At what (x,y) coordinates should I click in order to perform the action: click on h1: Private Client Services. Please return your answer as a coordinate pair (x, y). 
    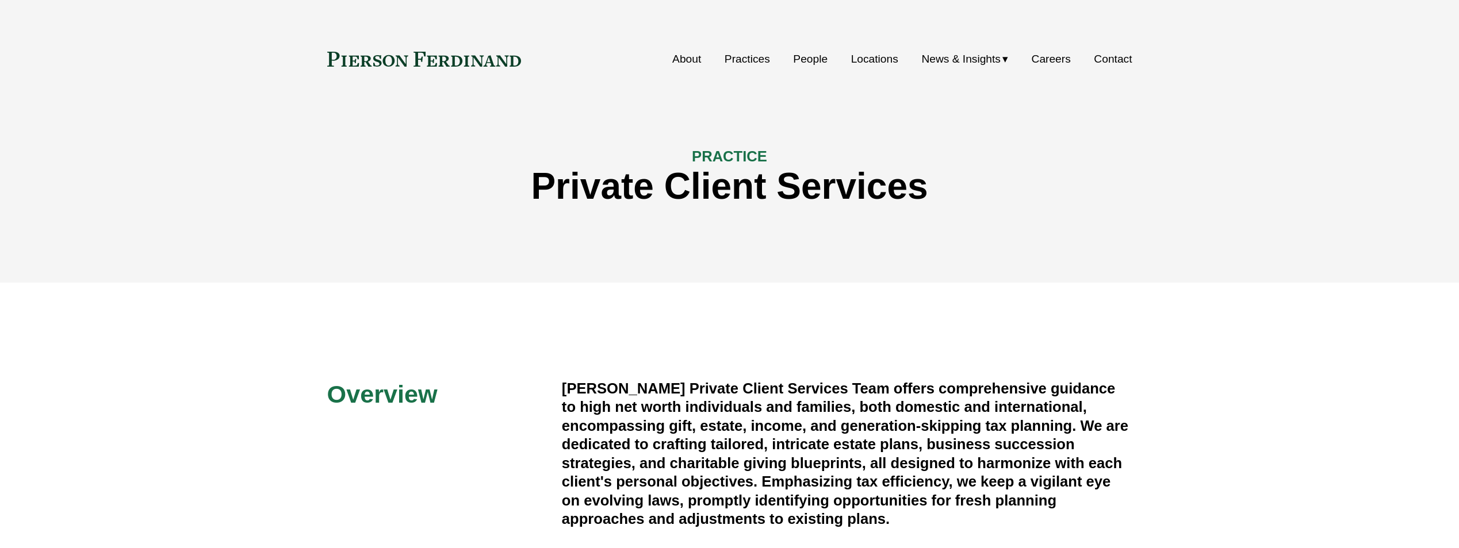
    Looking at the image, I should click on (730, 186).